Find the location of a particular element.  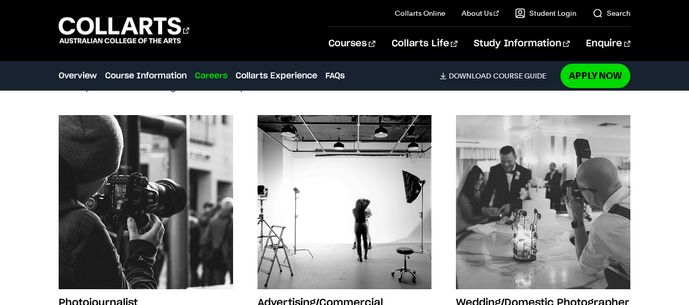

a: DownloadCourse Guide is located at coordinates (496, 76).